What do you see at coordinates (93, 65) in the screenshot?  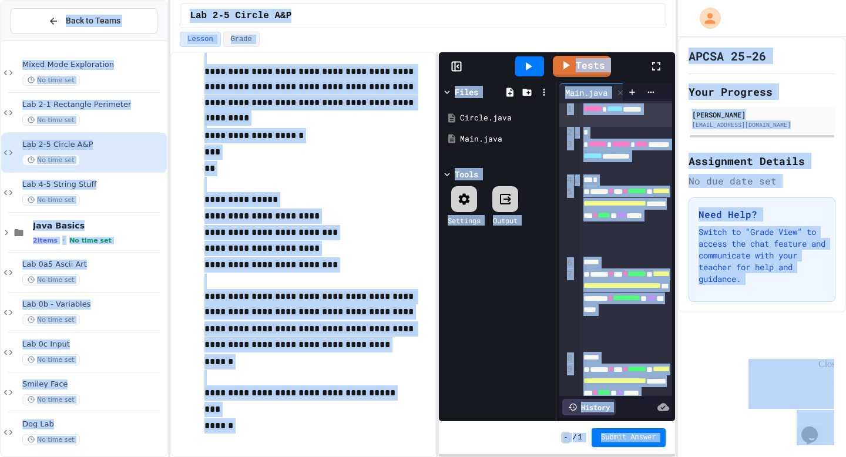 I see `span: Mixed Mode Exploration` at bounding box center [93, 65].